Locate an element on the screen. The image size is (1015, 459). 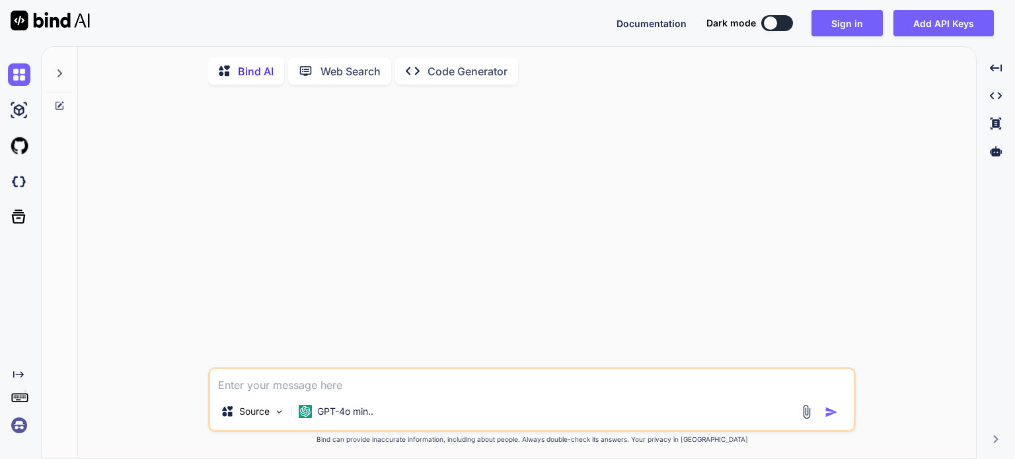
p: Bind AI is located at coordinates (256, 71).